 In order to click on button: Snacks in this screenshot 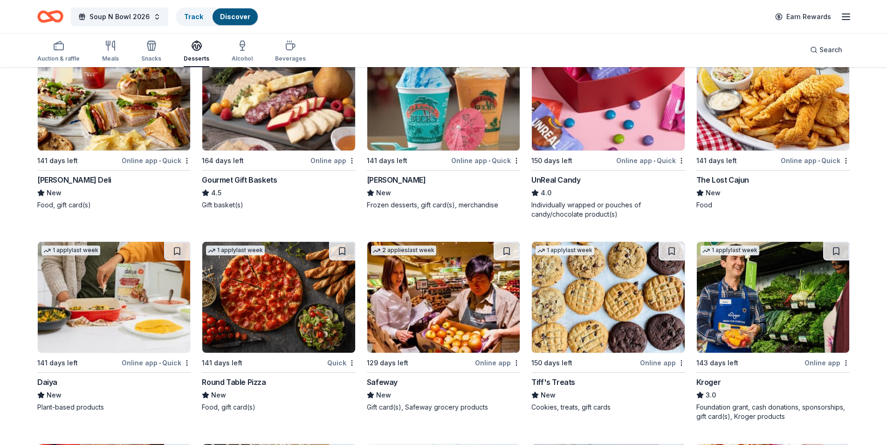, I will do `click(151, 52)`.